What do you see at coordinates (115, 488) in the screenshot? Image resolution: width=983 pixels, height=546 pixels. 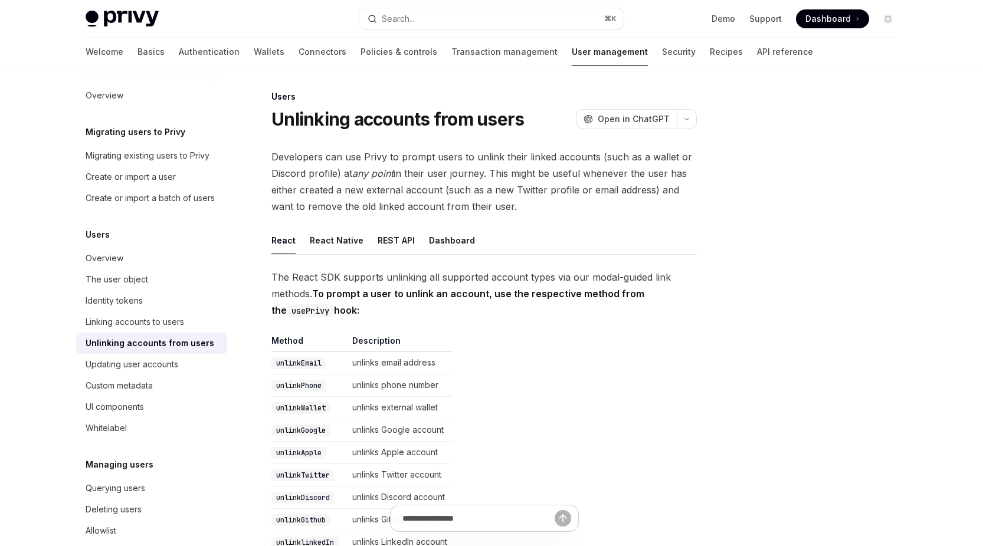 I see `div: Querying users` at bounding box center [115, 488].